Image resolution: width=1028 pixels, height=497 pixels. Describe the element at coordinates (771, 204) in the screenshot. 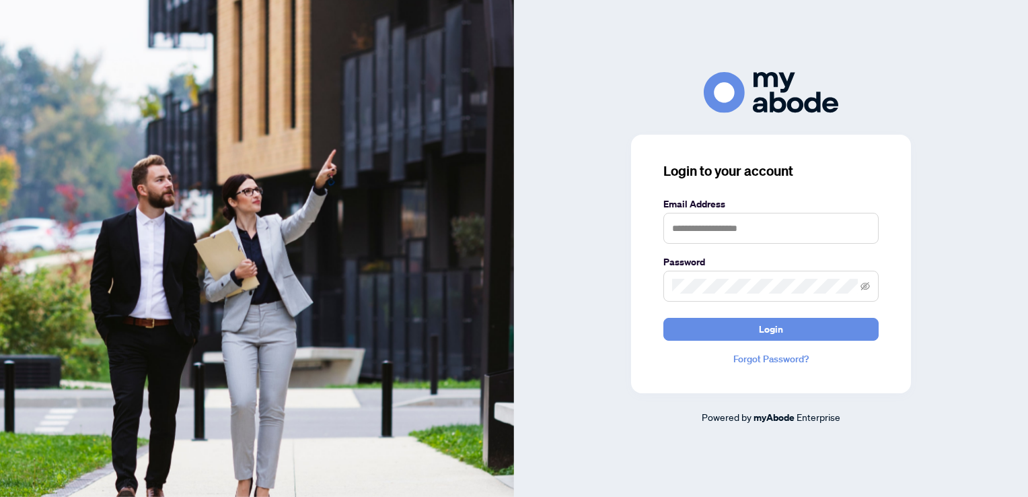

I see `label: Email Address` at that location.